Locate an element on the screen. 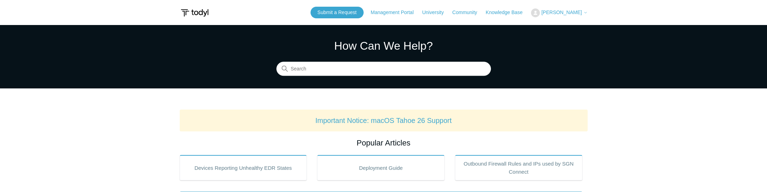  a: Community is located at coordinates (468, 12).